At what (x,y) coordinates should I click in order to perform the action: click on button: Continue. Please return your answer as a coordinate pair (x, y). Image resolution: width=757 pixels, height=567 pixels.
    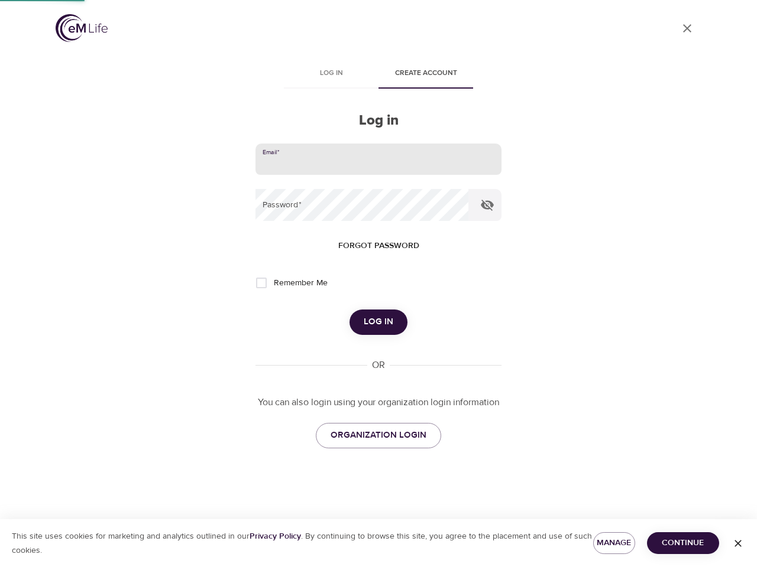
    Looking at the image, I should click on (683, 543).